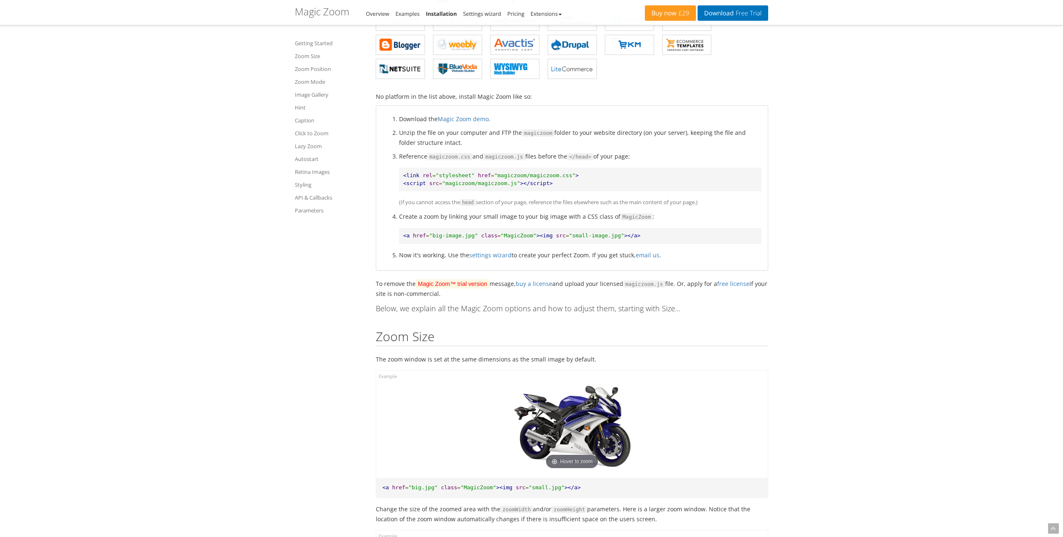  What do you see at coordinates (330, 95) in the screenshot?
I see `a: Image Gallery` at bounding box center [330, 95].